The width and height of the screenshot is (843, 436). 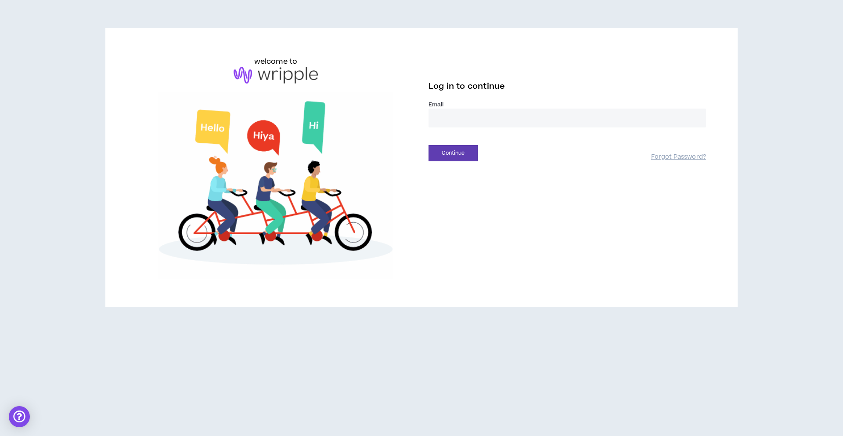 What do you see at coordinates (276, 185) in the screenshot?
I see `img: Welcome to Wripple` at bounding box center [276, 185].